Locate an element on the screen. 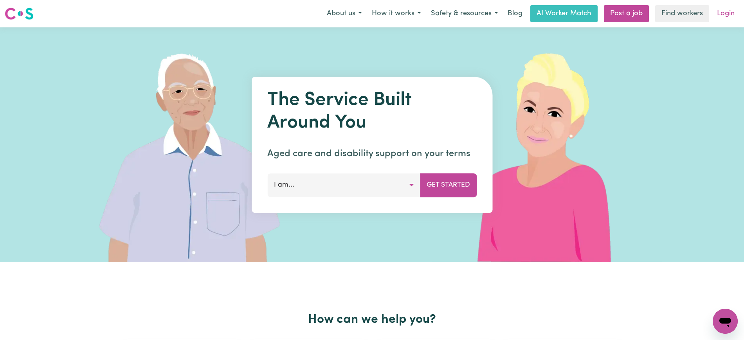  a: Login is located at coordinates (726, 14).